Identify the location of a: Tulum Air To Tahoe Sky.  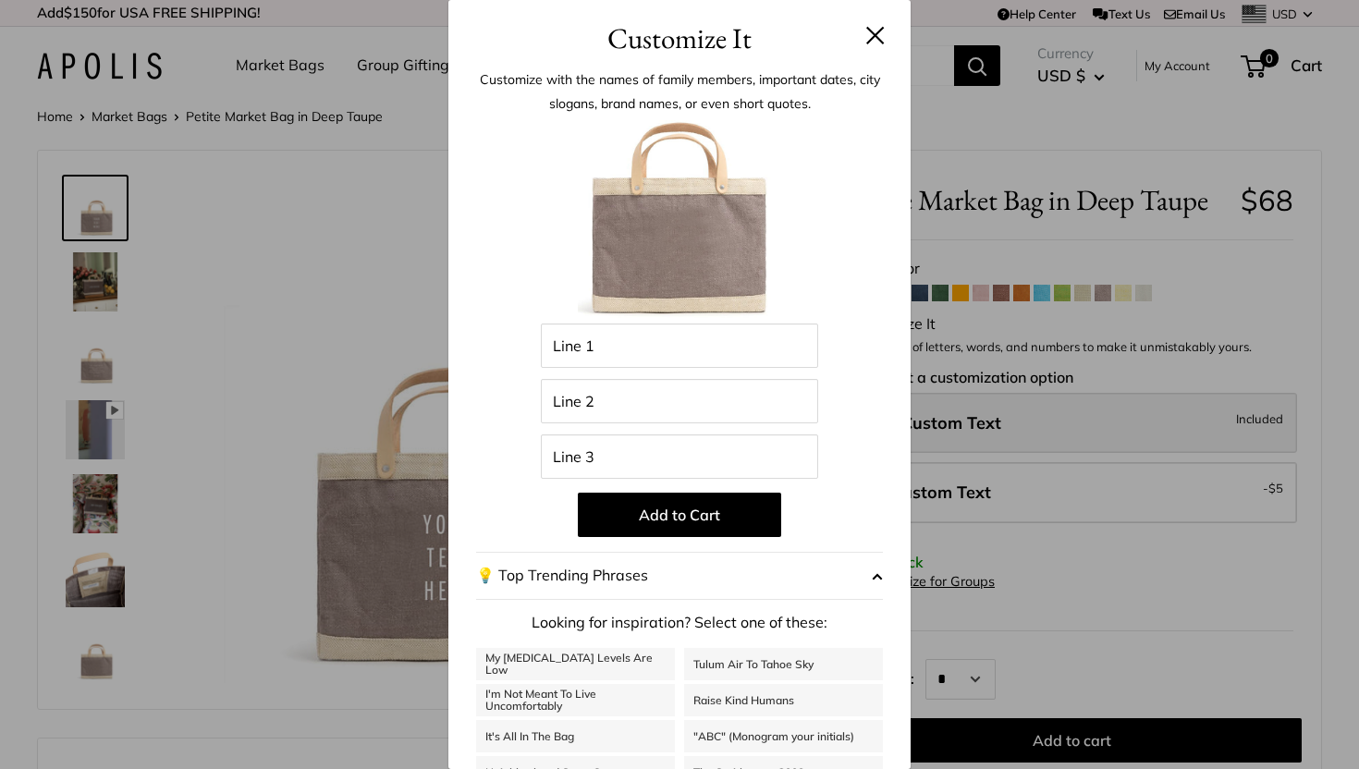
(783, 664).